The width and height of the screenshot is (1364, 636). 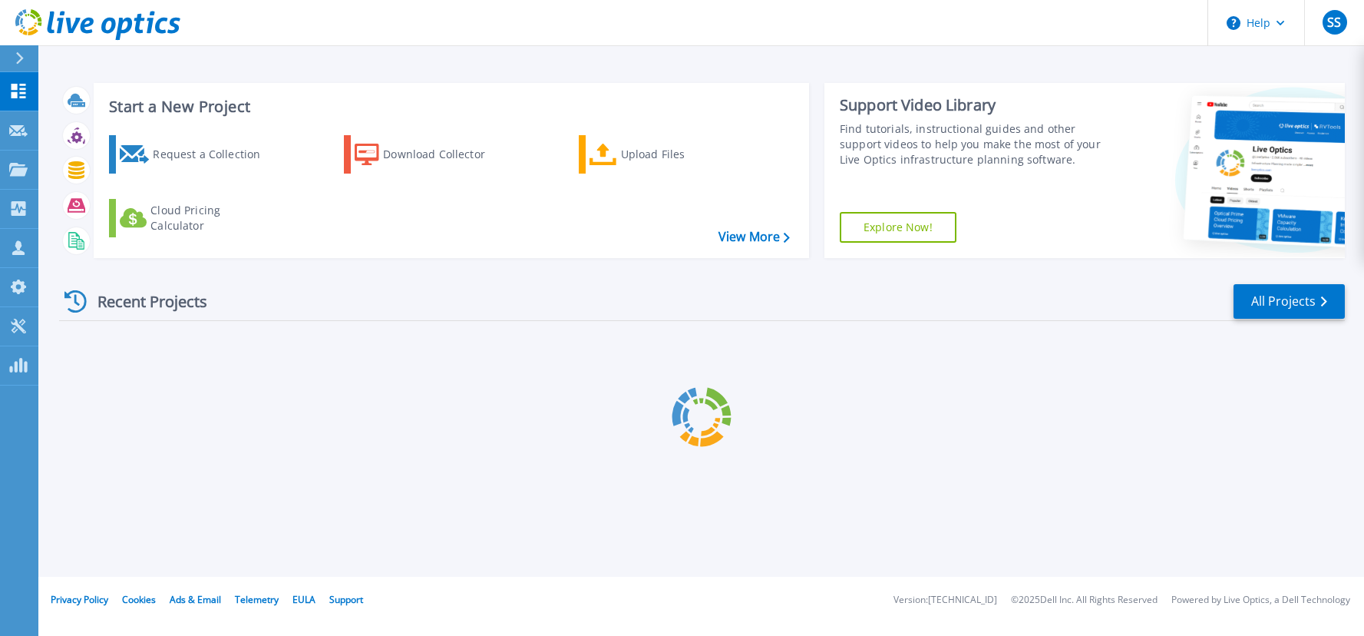 I want to click on a: Telemetry, so click(x=256, y=599).